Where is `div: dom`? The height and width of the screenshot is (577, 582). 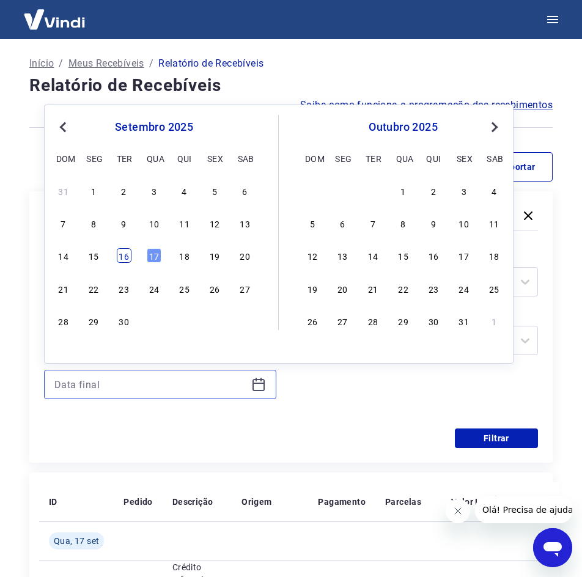
div: dom is located at coordinates (312, 158).